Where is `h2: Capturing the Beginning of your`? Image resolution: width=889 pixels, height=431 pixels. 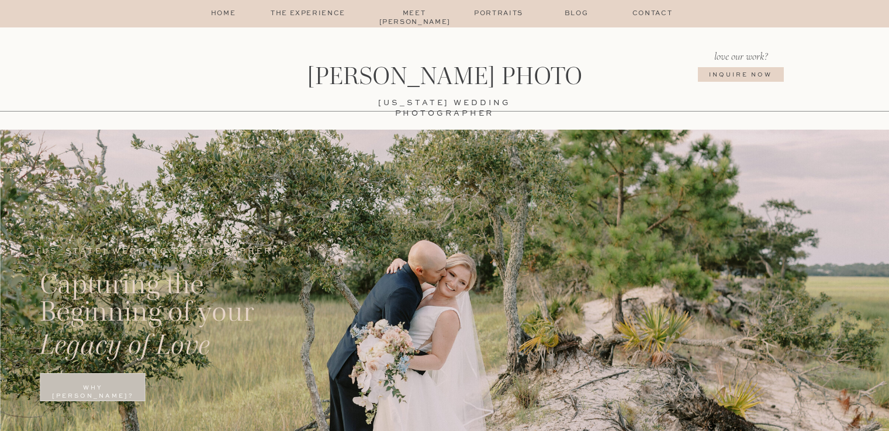
h2: Capturing the Beginning of your is located at coordinates (172, 300).